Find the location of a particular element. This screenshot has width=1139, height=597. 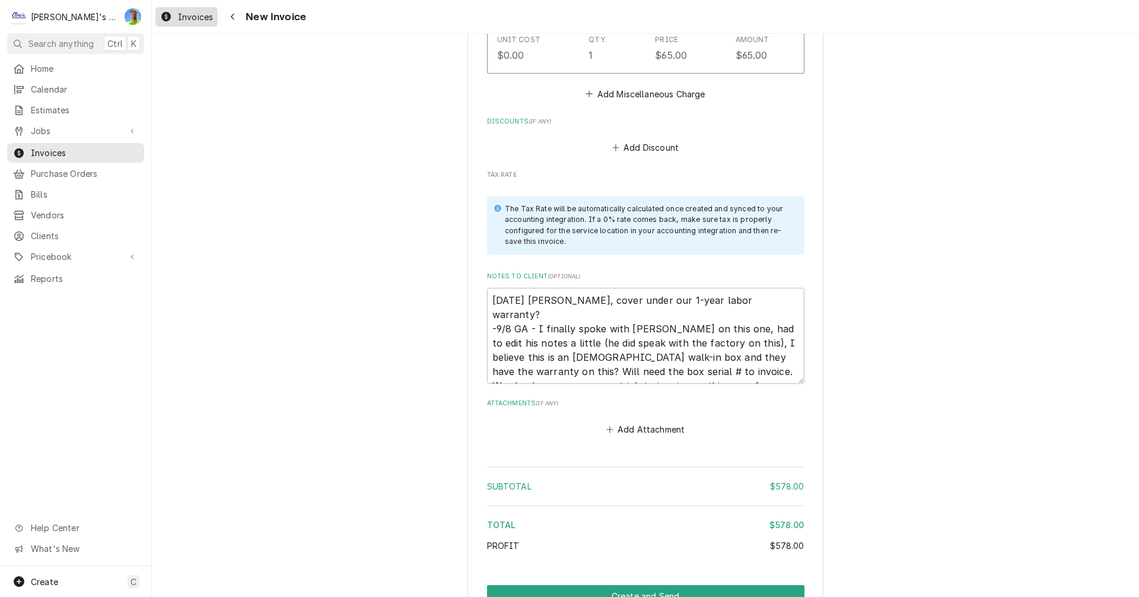

span: Reports is located at coordinates (84, 278).